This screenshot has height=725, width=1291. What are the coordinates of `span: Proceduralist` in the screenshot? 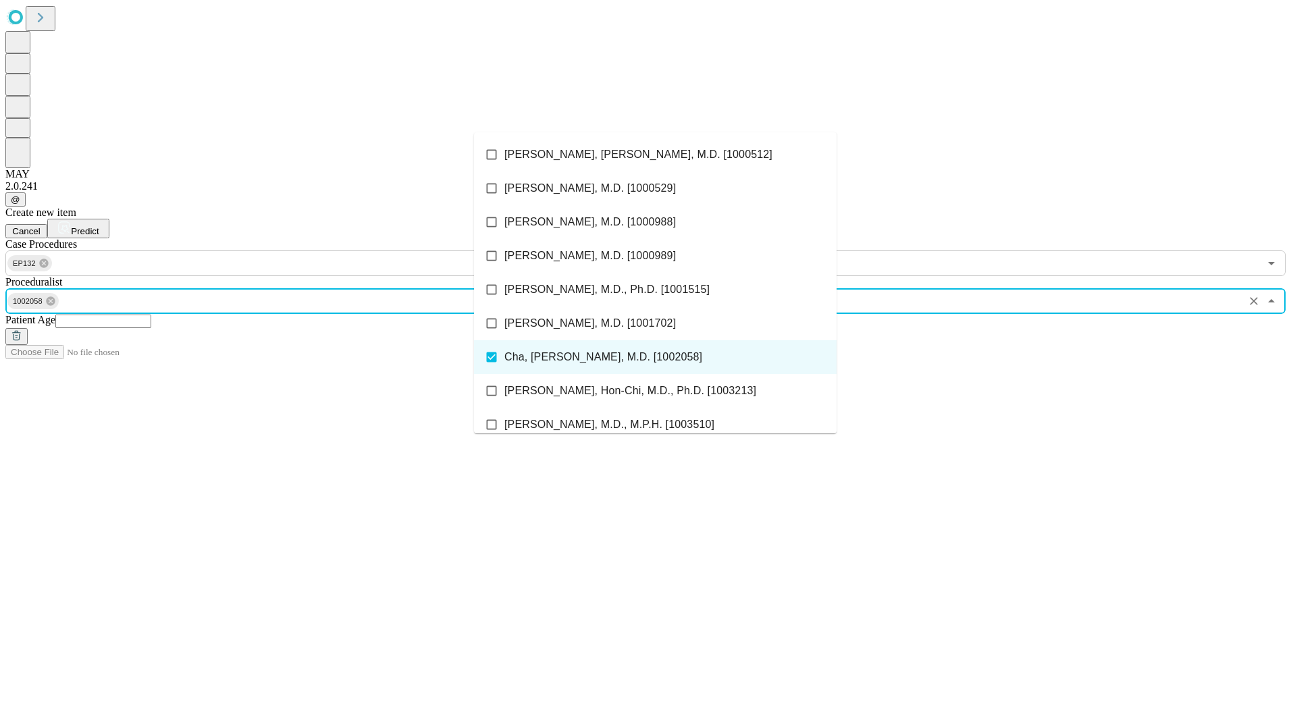 It's located at (34, 281).